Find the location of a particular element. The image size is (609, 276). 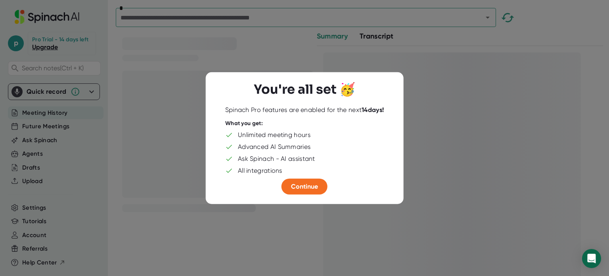

div: Spinach Pro features are enabled for the next is located at coordinates (305, 110).